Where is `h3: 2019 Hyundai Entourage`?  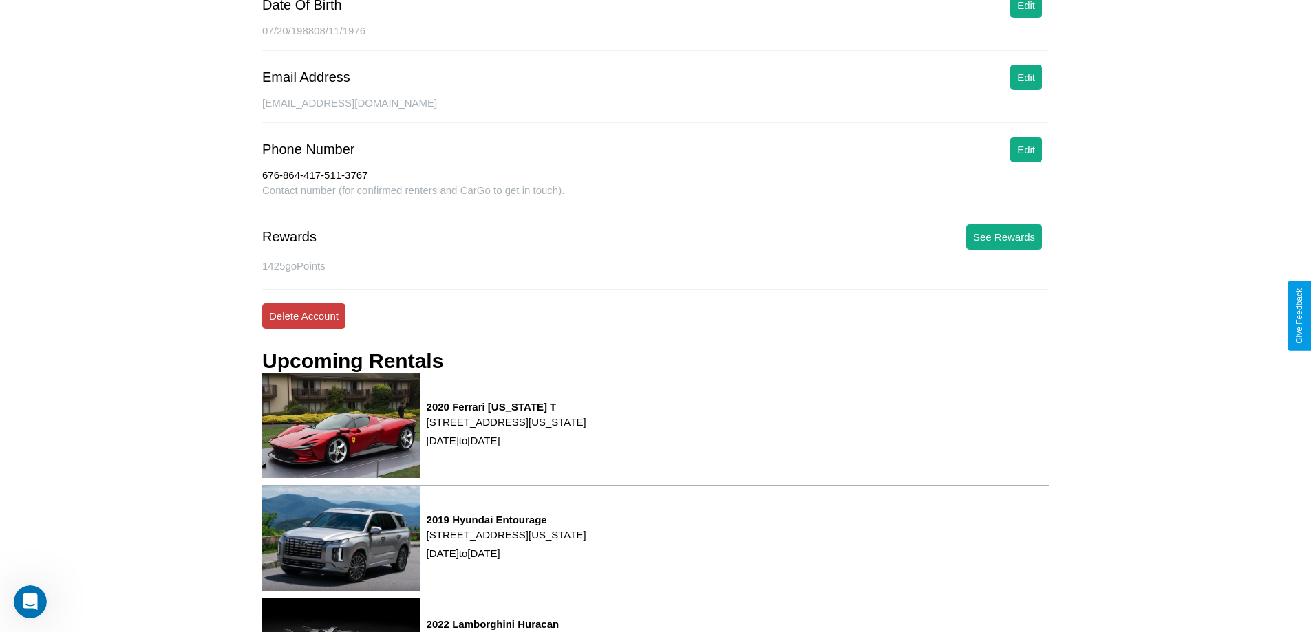 h3: 2019 Hyundai Entourage is located at coordinates (506, 520).